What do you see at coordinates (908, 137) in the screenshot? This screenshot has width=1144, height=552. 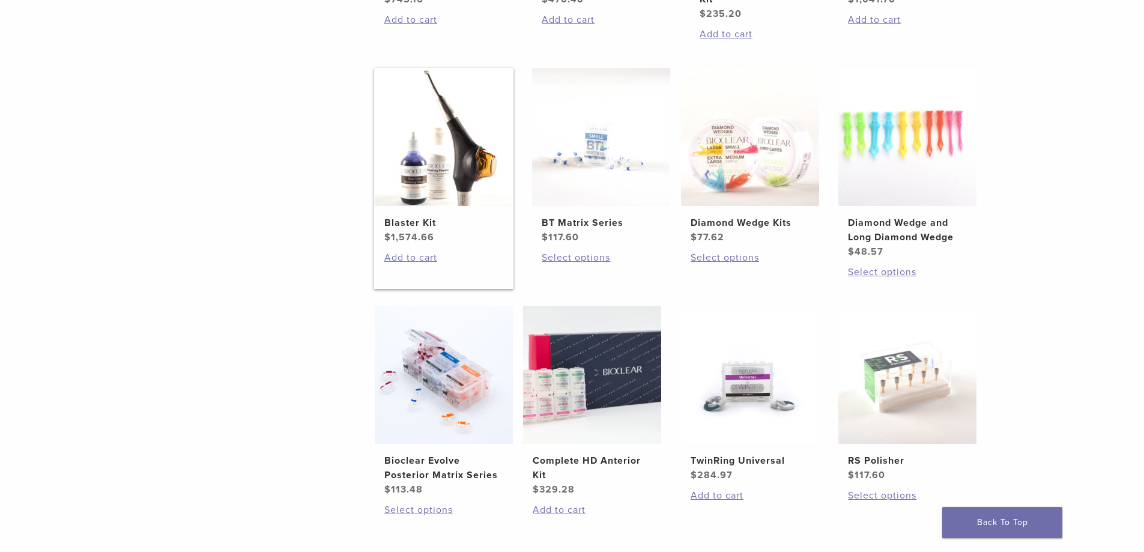 I see `img: Diamond Wedge and Long Diamond Wedge` at bounding box center [908, 137].